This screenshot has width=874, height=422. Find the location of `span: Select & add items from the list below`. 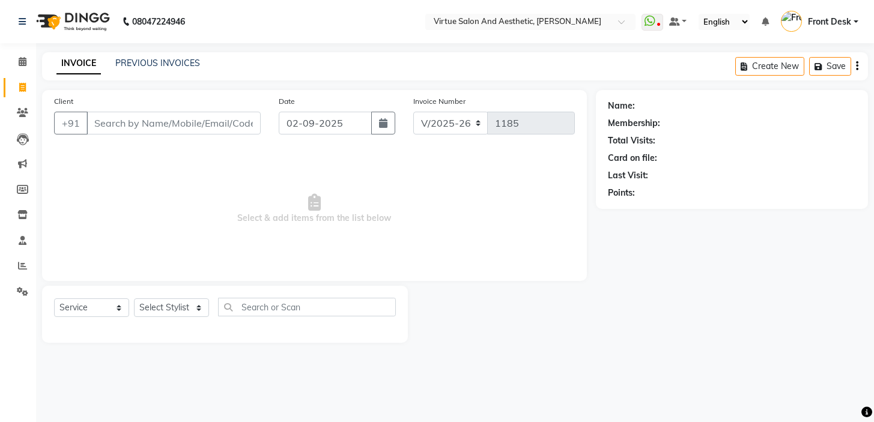

span: Select & add items from the list below is located at coordinates (314, 209).